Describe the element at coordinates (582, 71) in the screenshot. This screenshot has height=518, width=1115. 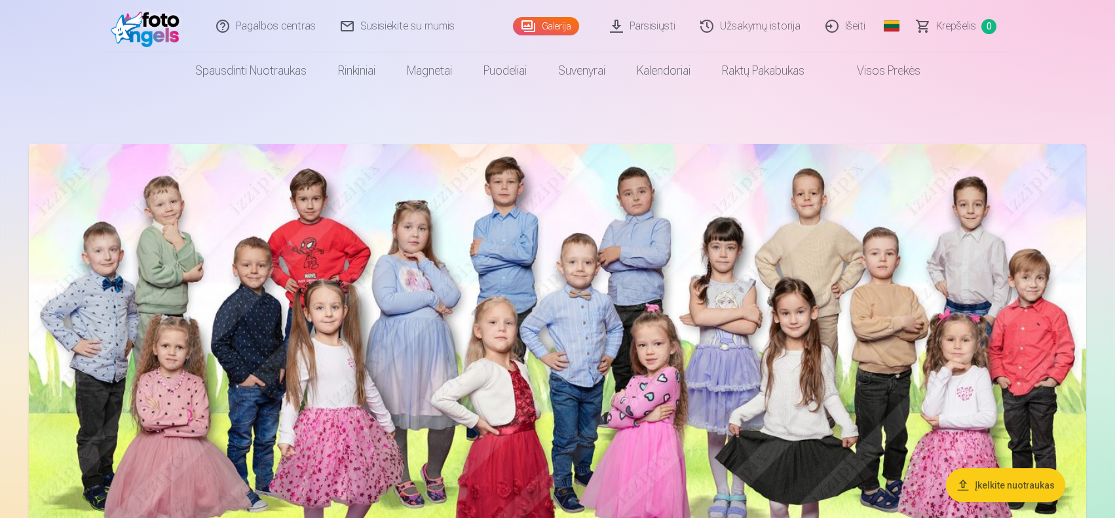
I see `a: Suvenyrai` at that location.